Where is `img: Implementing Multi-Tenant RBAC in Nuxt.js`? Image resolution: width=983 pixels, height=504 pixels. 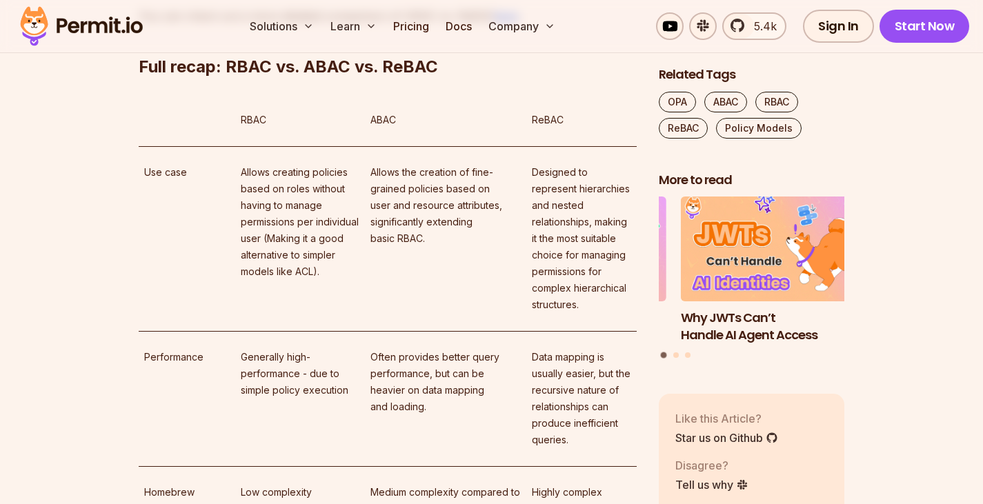
img: Implementing Multi-Tenant RBAC in Nuxt.js is located at coordinates (573, 250).